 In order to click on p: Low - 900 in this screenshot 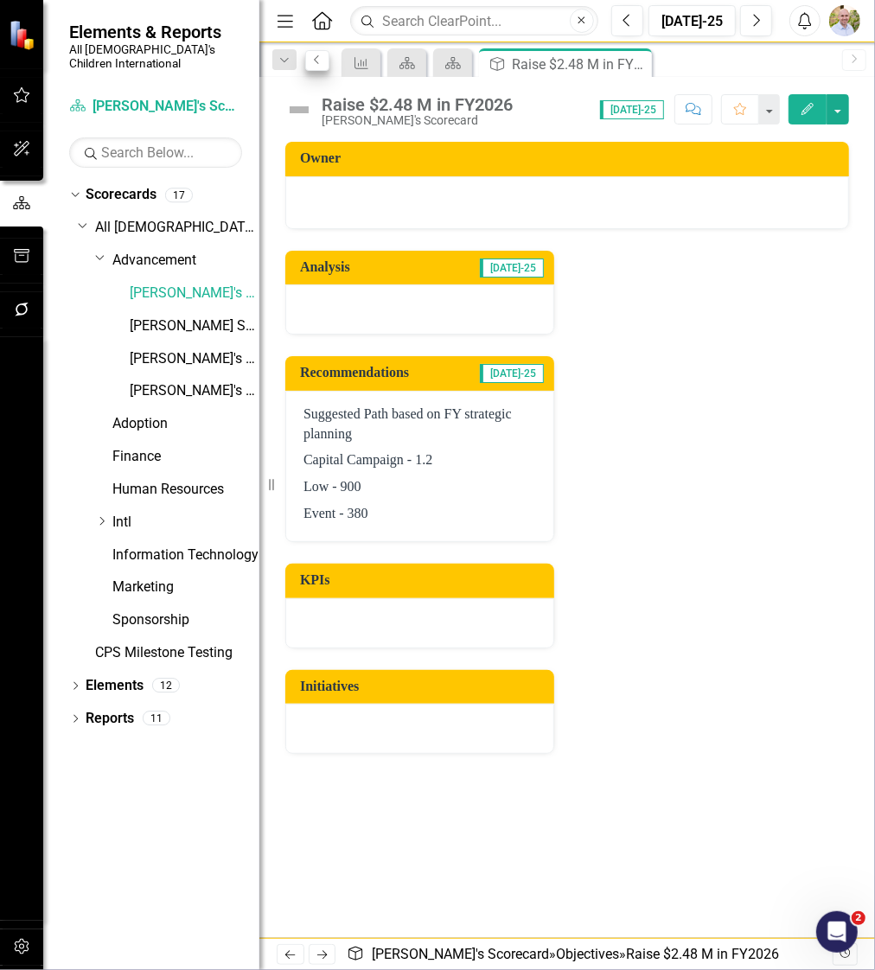, I will do `click(419, 487)`.